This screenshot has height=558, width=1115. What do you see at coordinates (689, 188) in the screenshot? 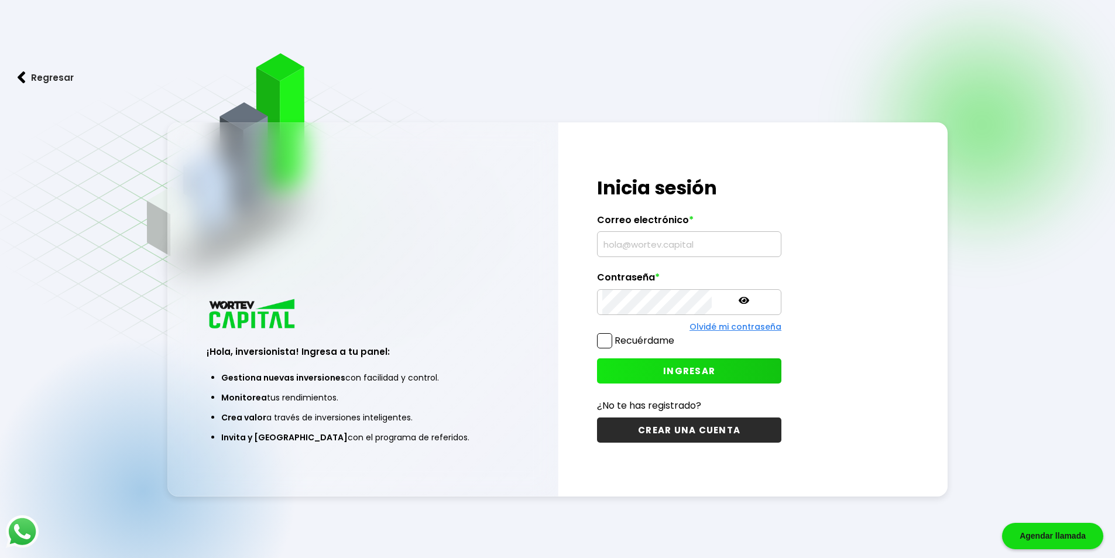
I see `h1: Inicia sesión` at bounding box center [689, 188].